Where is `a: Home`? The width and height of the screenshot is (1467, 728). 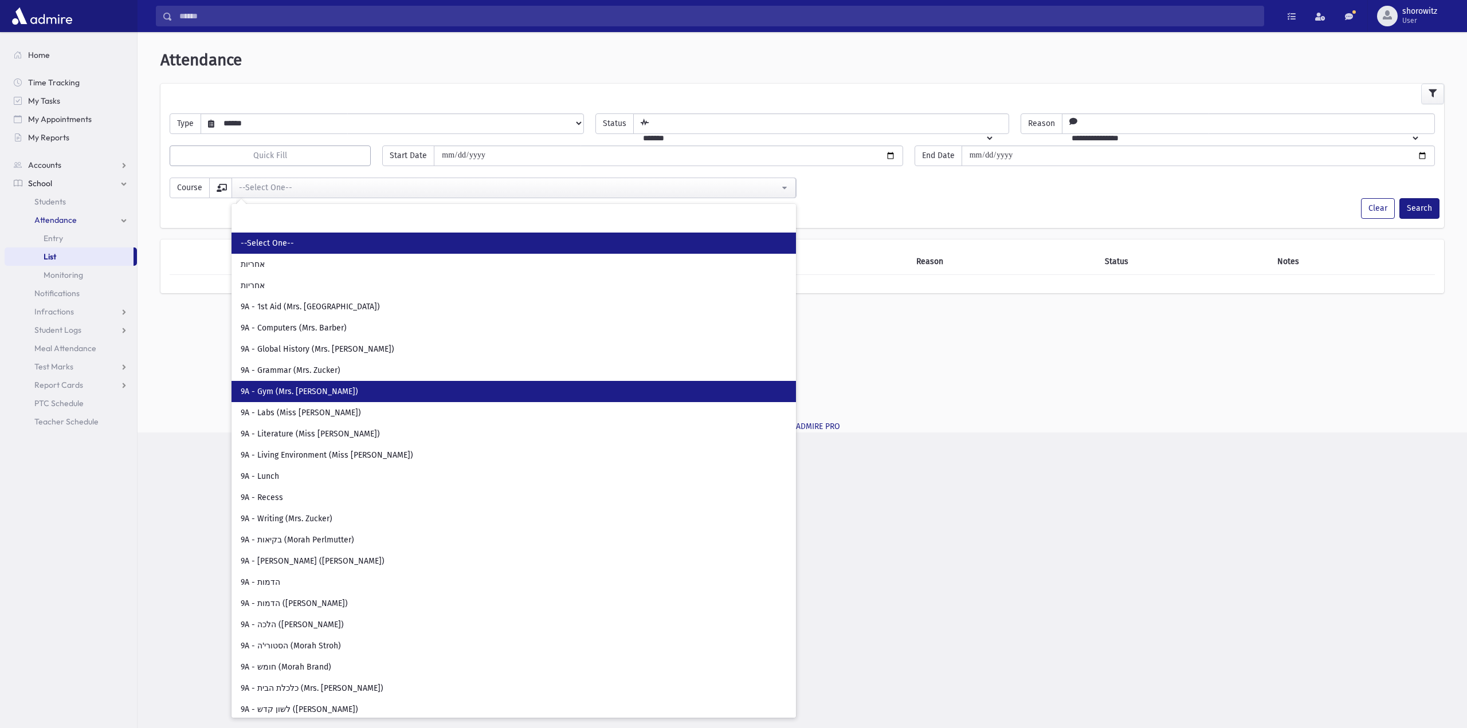 a: Home is located at coordinates (70, 55).